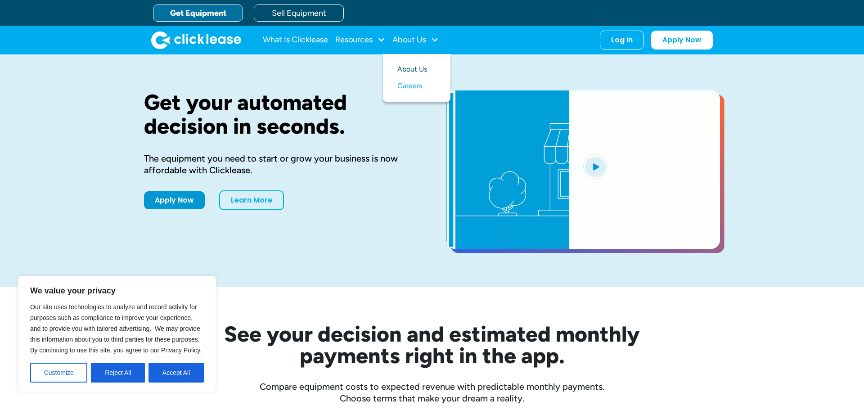 The width and height of the screenshot is (864, 410). I want to click on div: Compare equipment costs to expected revenue with predictable monthly payments. Choose terms that ..., so click(432, 392).